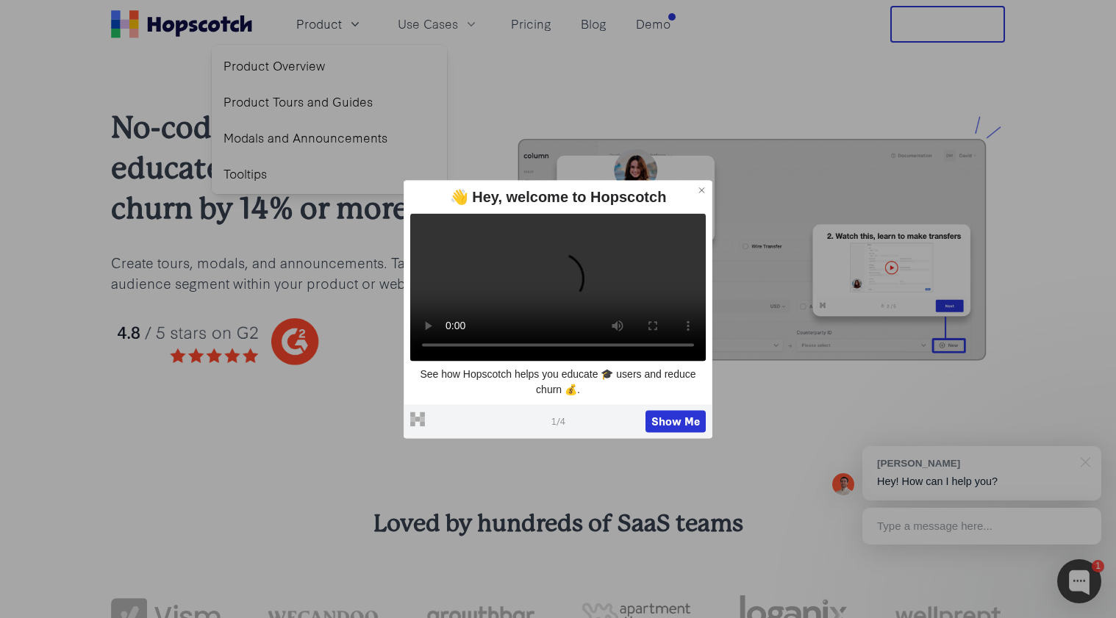 This screenshot has height=618, width=1116. Describe the element at coordinates (329, 137) in the screenshot. I see `a: Modals and Announcements` at that location.